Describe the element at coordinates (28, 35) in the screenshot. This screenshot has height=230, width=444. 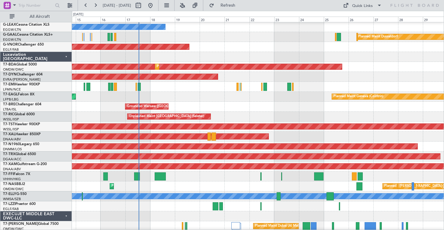
I see `a: G-GAALCessna Citation XLS+` at that location.